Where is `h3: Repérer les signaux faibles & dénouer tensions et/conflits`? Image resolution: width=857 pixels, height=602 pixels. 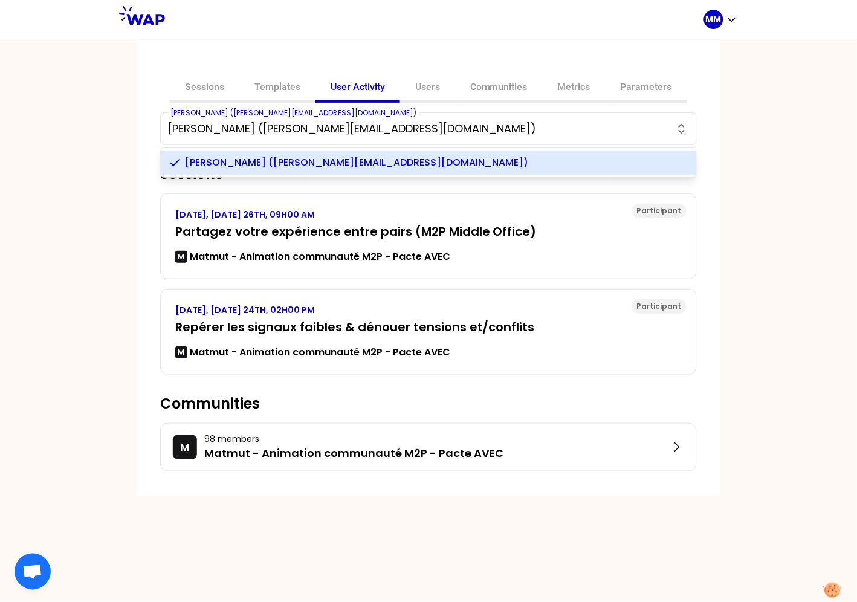 h3: Repérer les signaux faibles & dénouer tensions et/conflits is located at coordinates (428, 327).